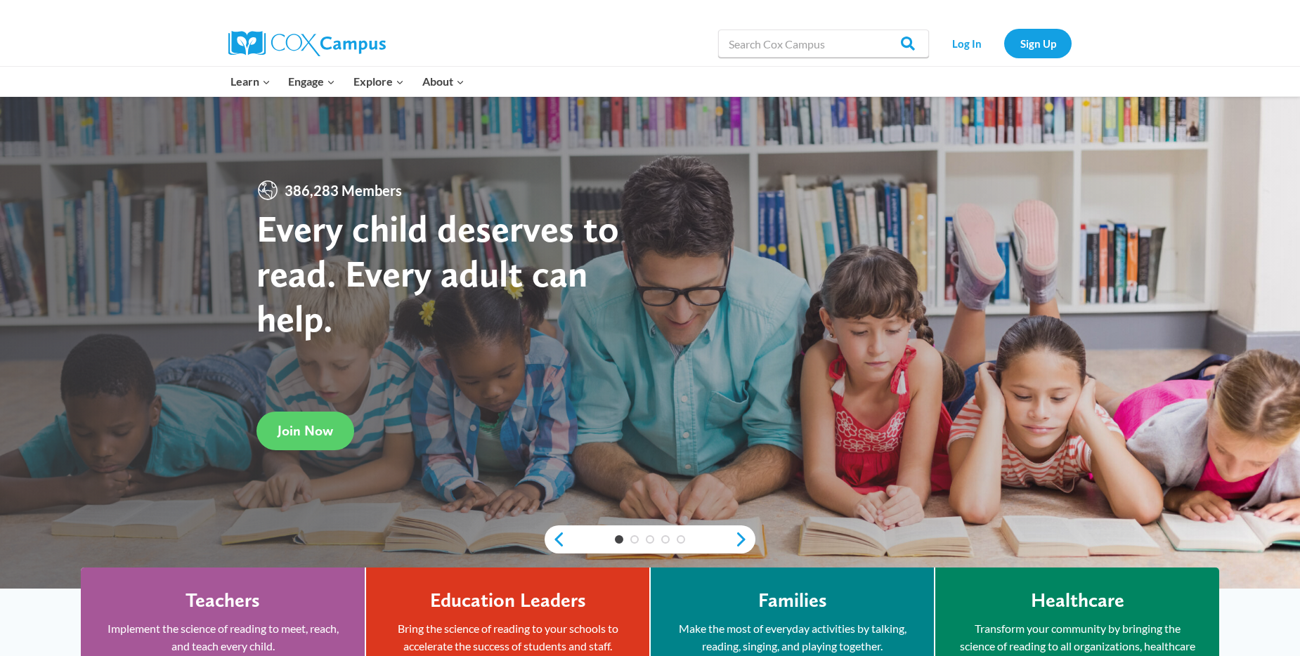  What do you see at coordinates (343, 190) in the screenshot?
I see `span: 386,283 Members` at bounding box center [343, 190].